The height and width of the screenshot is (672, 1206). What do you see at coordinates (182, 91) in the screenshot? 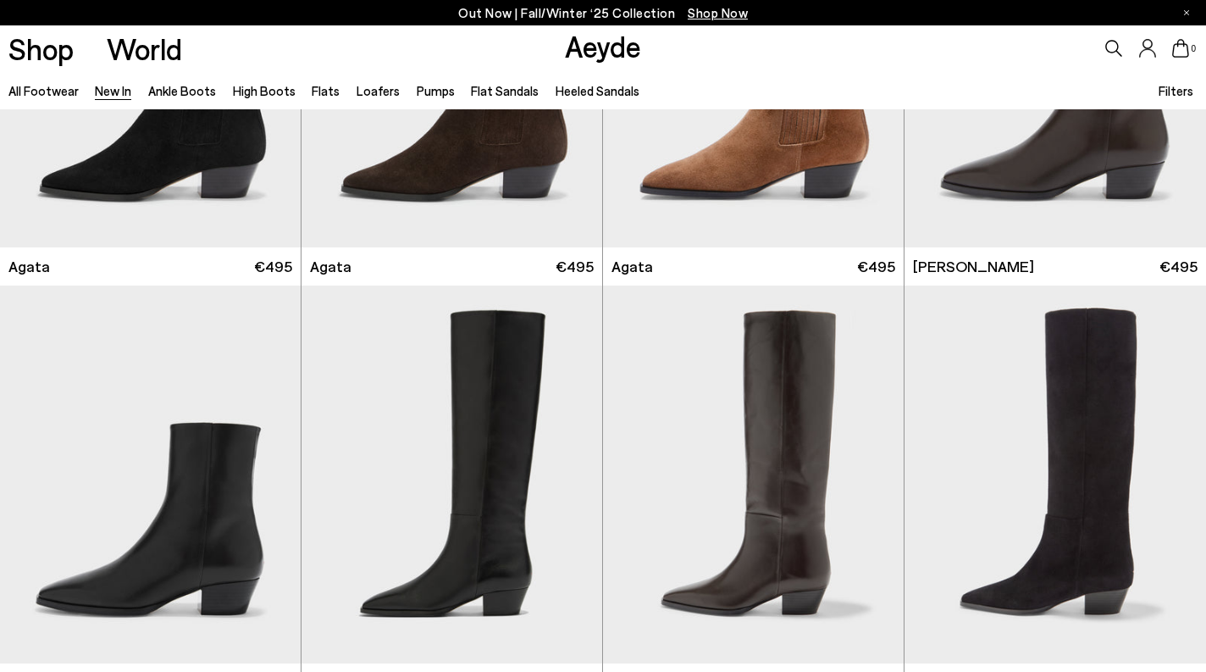
I see `a: Ankle Boots` at bounding box center [182, 91].